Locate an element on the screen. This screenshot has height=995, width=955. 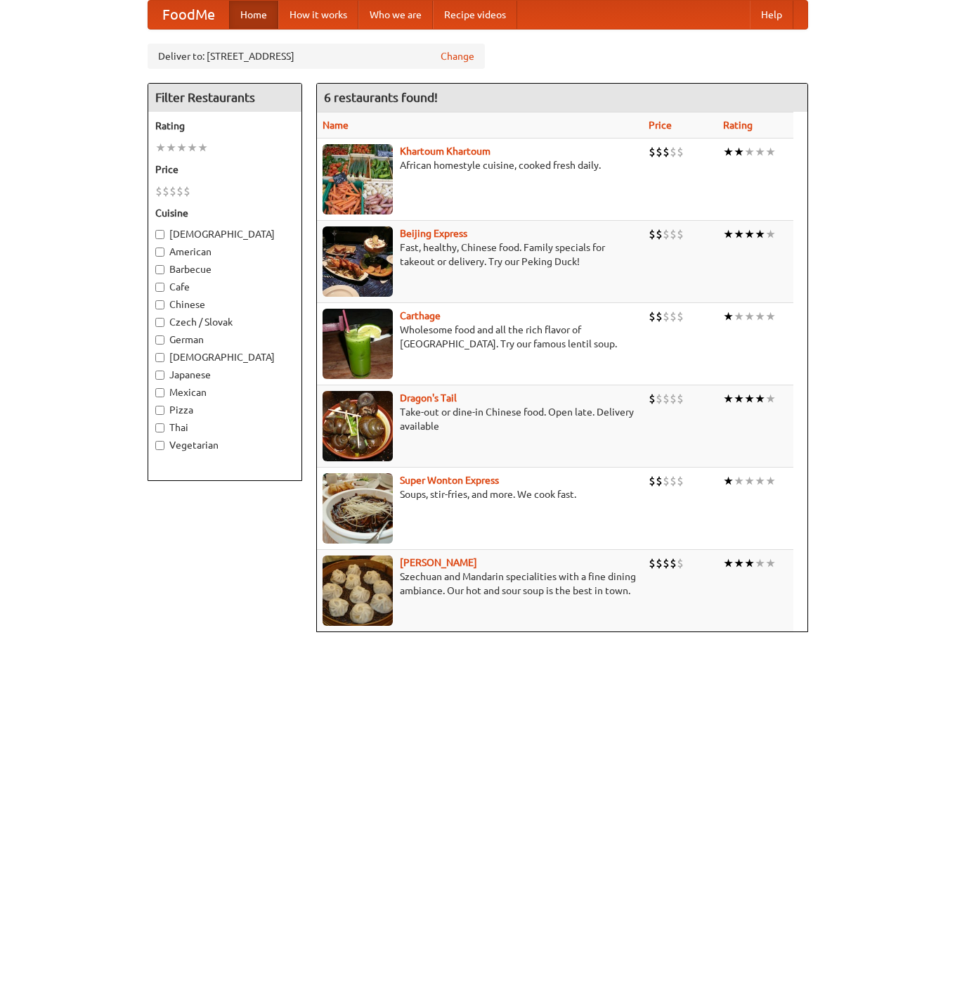
label: Czech / Slovak is located at coordinates (225, 322).